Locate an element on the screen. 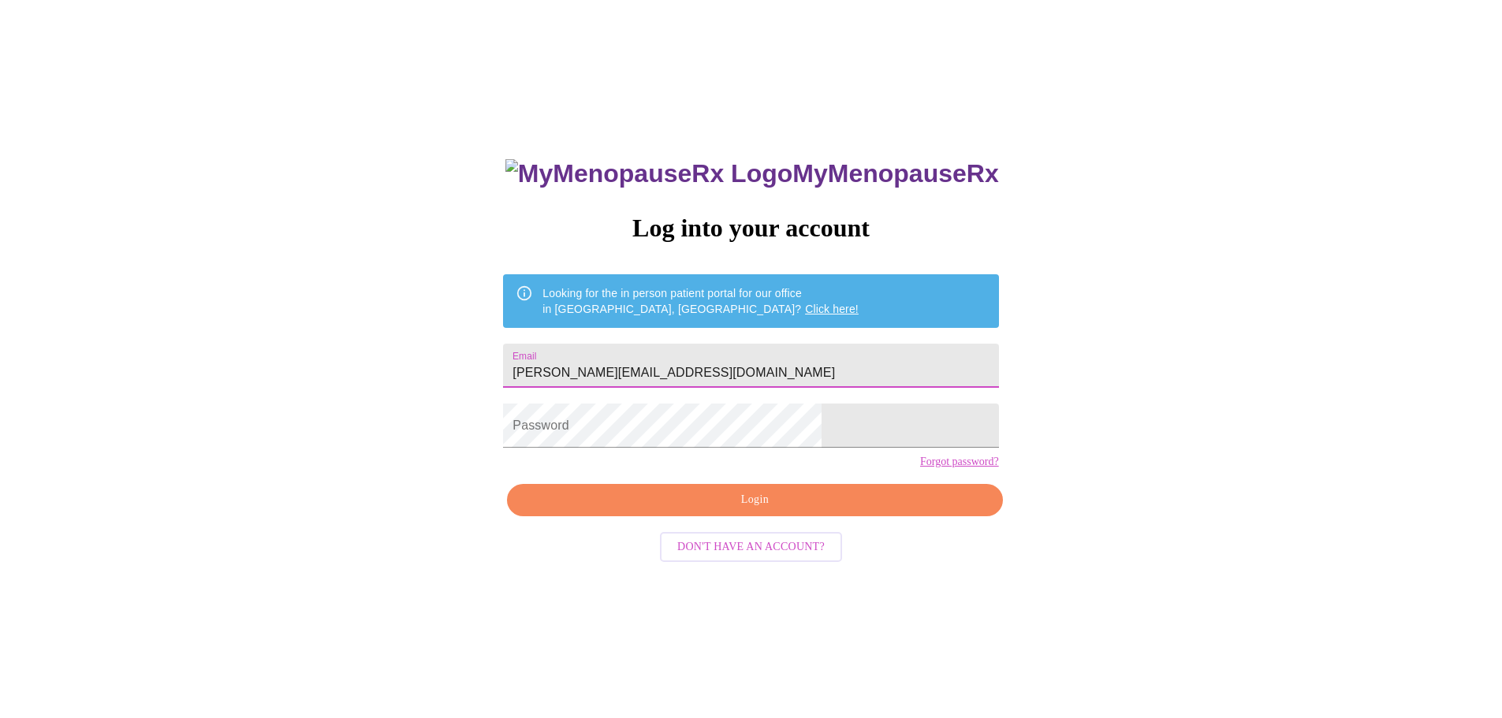 The image size is (1502, 718). a: Don't have an account? is located at coordinates (751, 546).